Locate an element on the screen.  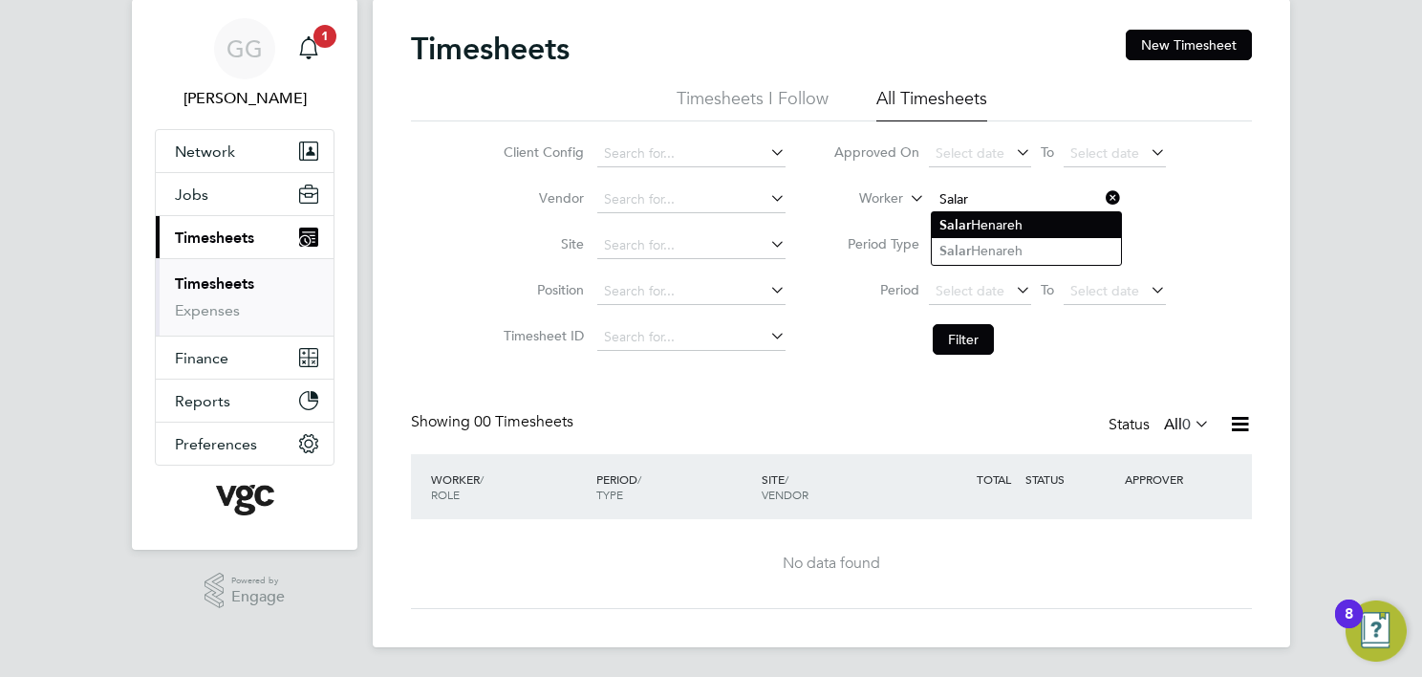
span: Engage is located at coordinates (258, 596).